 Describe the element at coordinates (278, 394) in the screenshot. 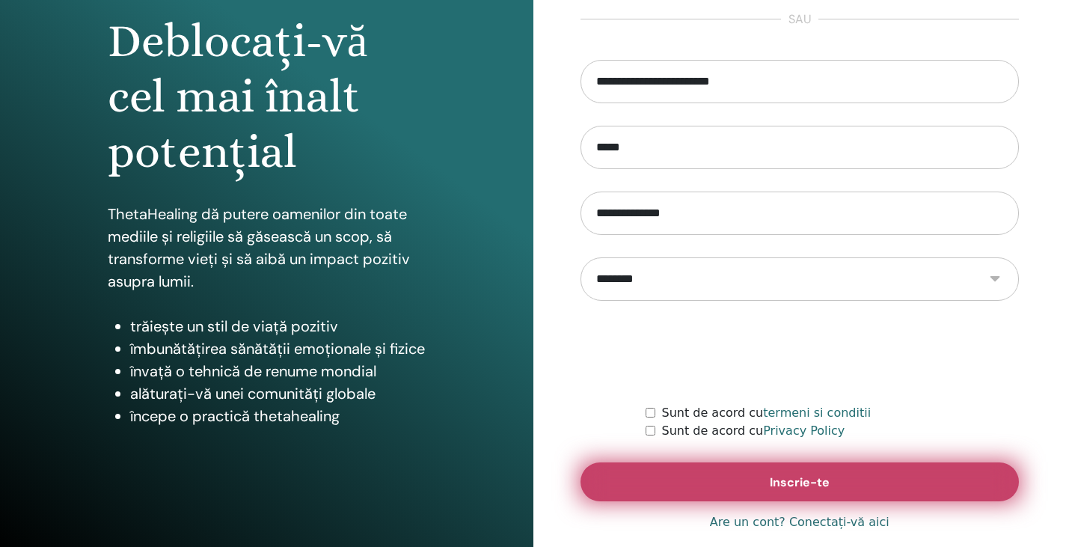

I see `li: alăturați-vă unei comunități globale` at that location.